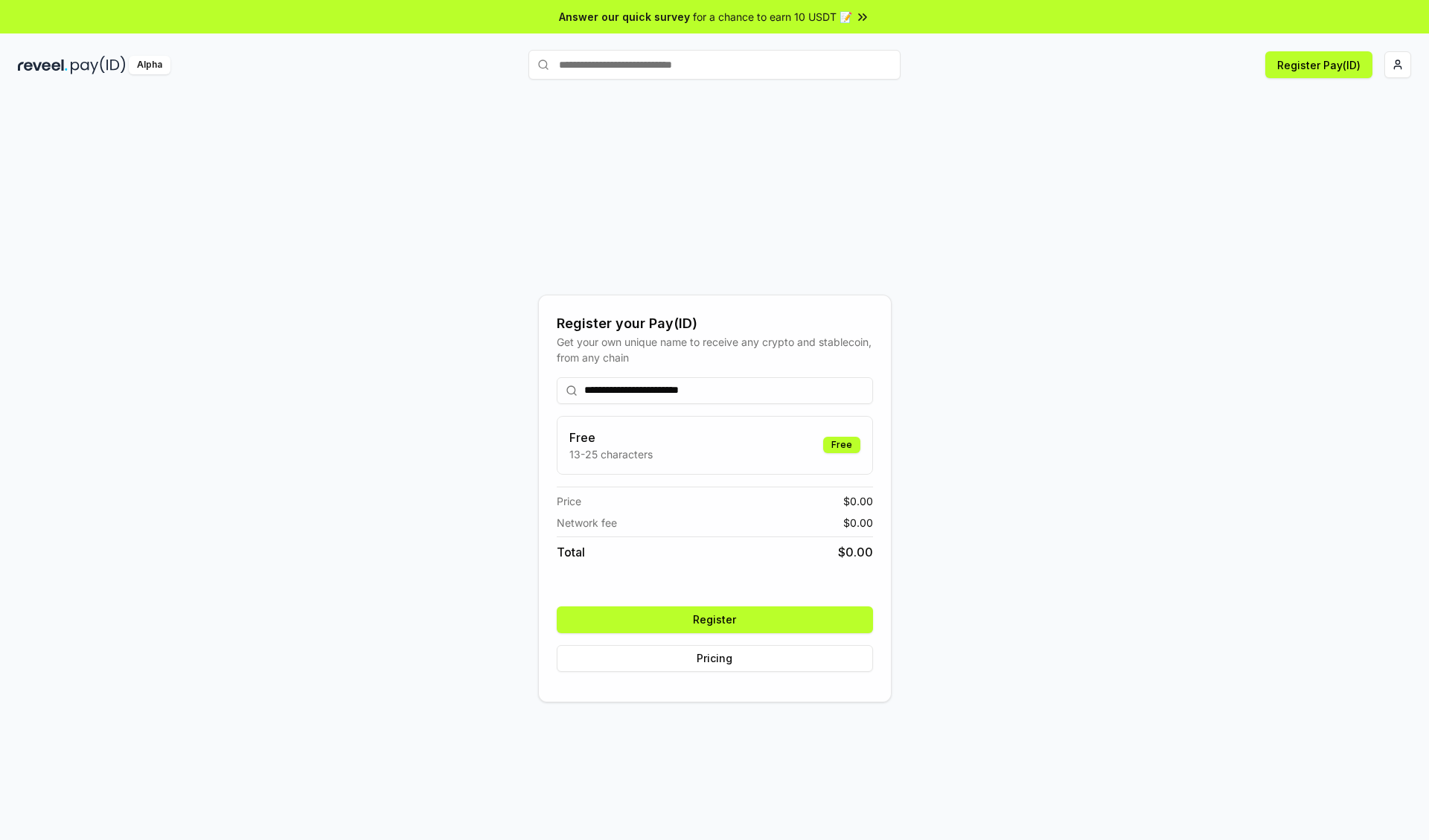  Describe the element at coordinates (624, 17) in the screenshot. I see `span: Answer our quick survey` at that location.